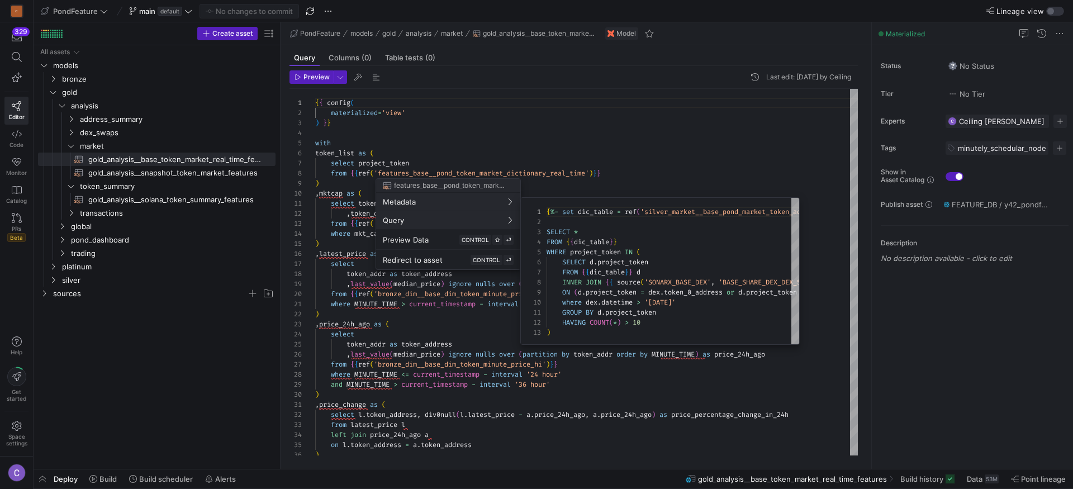 The width and height of the screenshot is (1073, 489). Describe the element at coordinates (531, 212) in the screenshot. I see `div: 1` at that location.